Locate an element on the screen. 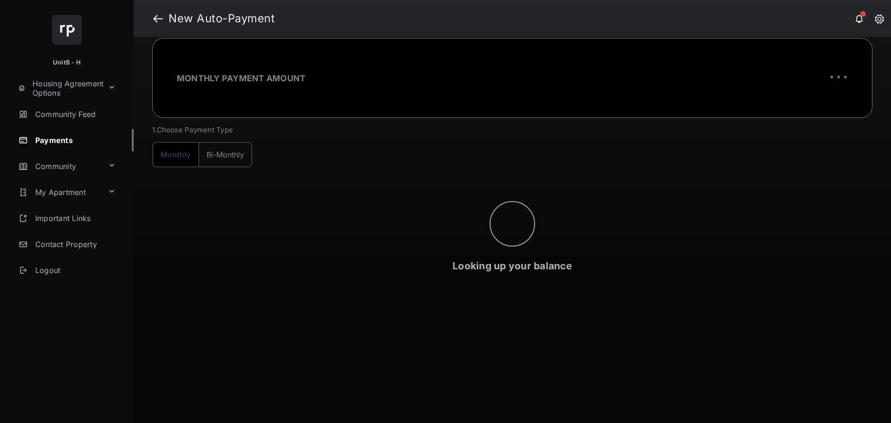  a: My Apartment is located at coordinates (59, 192).